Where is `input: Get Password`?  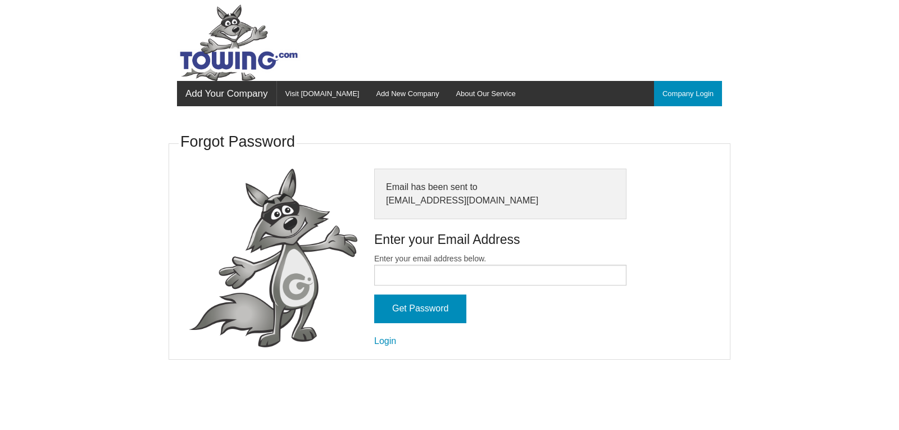 input: Get Password is located at coordinates (420, 308).